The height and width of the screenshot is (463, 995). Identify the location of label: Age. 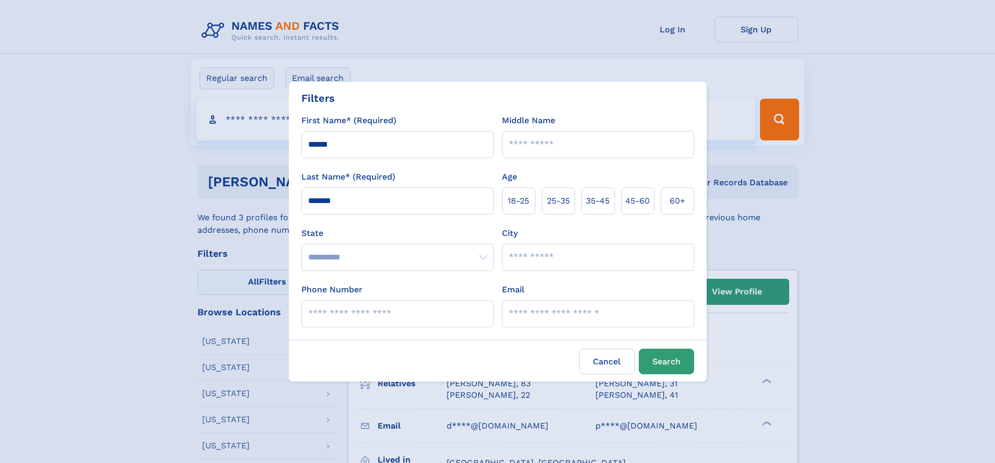
(509, 177).